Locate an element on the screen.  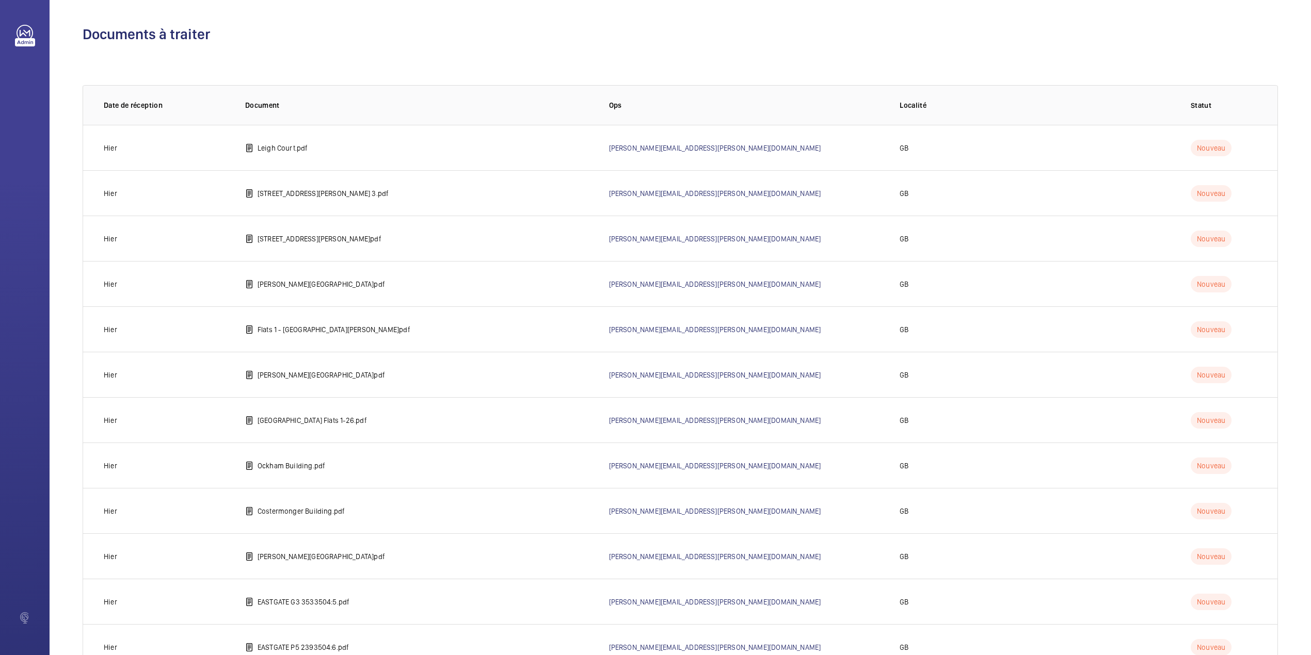
p: Costermonger Building.pdf is located at coordinates (301, 511).